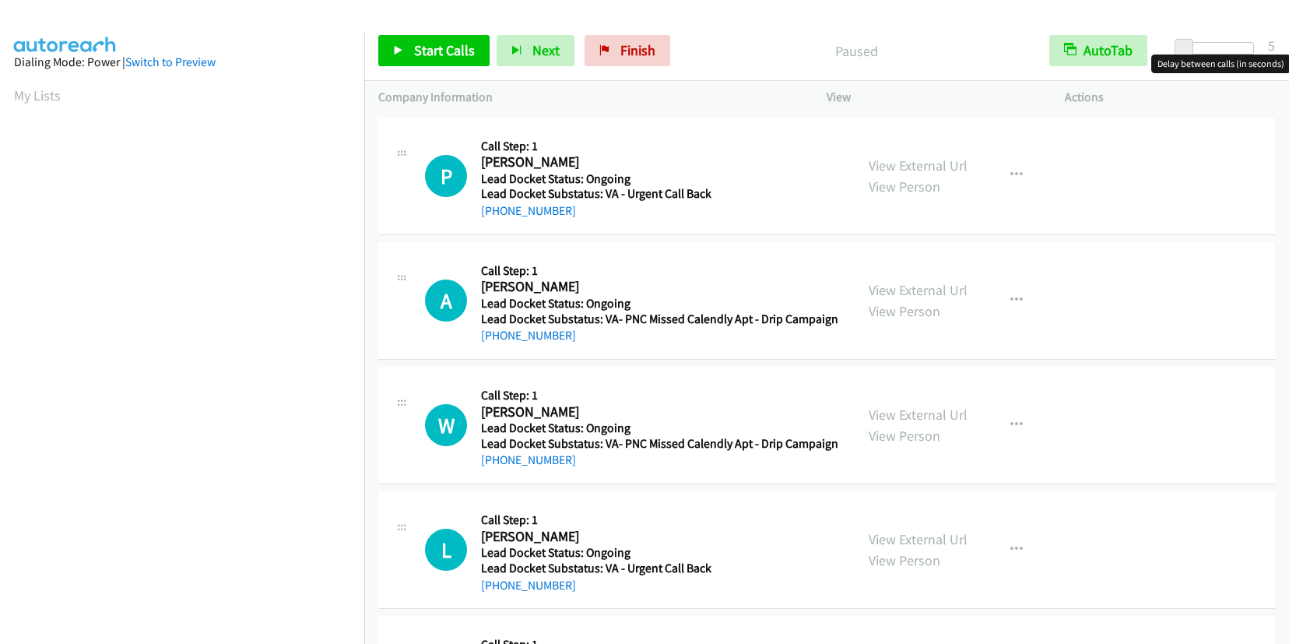 This screenshot has width=1289, height=644. Describe the element at coordinates (446, 176) in the screenshot. I see `h1: P` at that location.